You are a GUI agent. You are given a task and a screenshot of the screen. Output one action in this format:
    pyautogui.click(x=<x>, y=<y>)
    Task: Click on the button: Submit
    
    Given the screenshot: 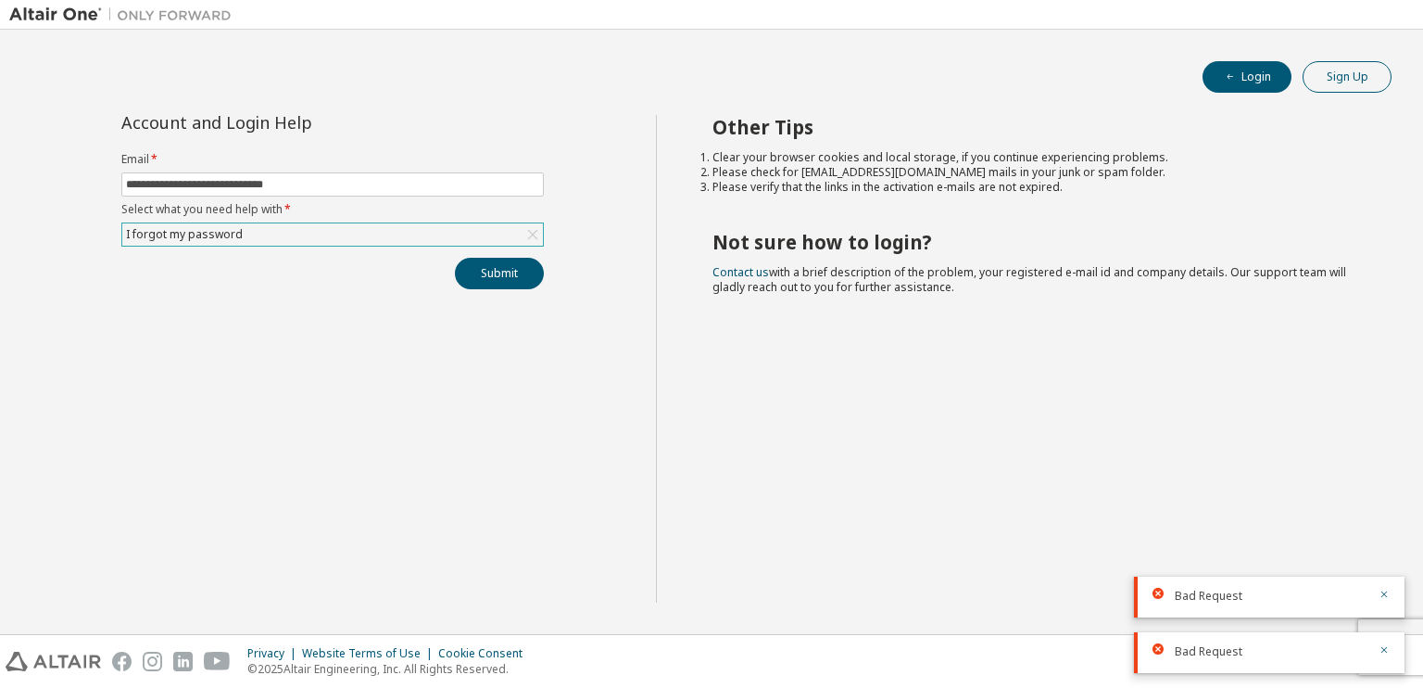 What is the action you would take?
    pyautogui.click(x=499, y=273)
    